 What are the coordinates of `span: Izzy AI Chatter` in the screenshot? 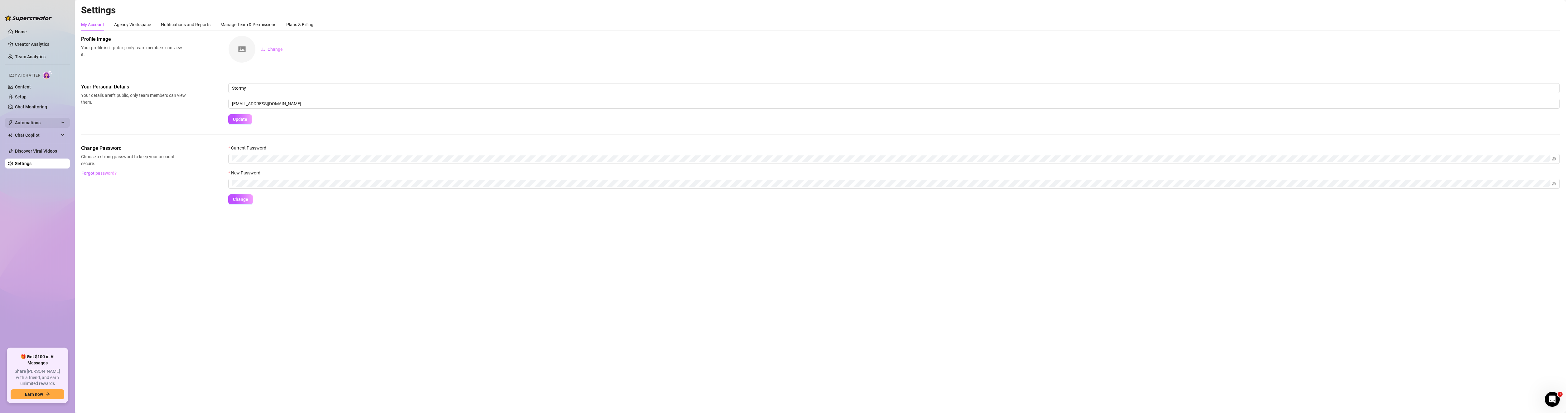 It's located at (24, 75).